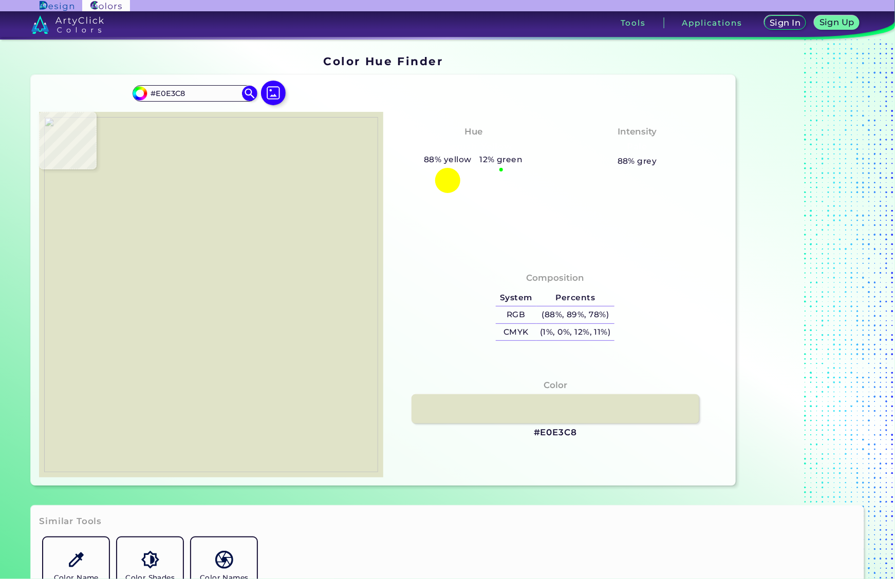 This screenshot has height=579, width=895. Describe the element at coordinates (637, 161) in the screenshot. I see `h5: 88% grey` at that location.